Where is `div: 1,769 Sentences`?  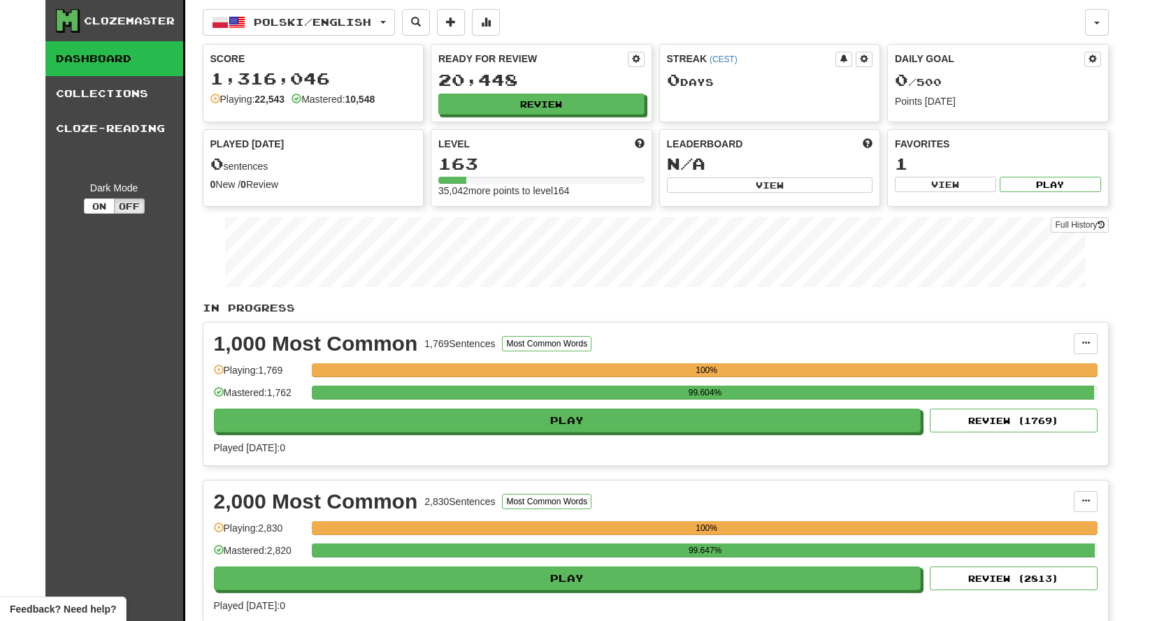
div: 1,769 Sentences is located at coordinates (459, 344).